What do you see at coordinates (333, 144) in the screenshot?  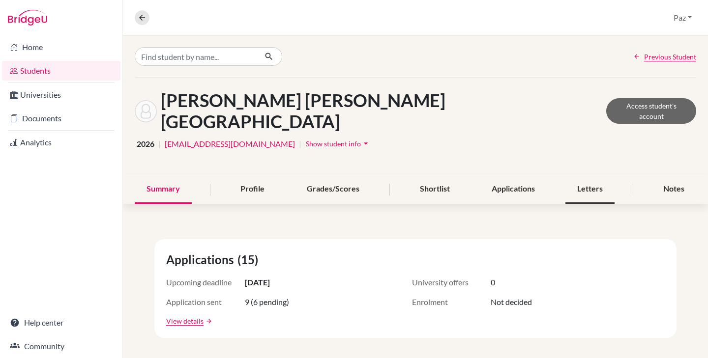 I see `span: Show student info` at bounding box center [333, 144].